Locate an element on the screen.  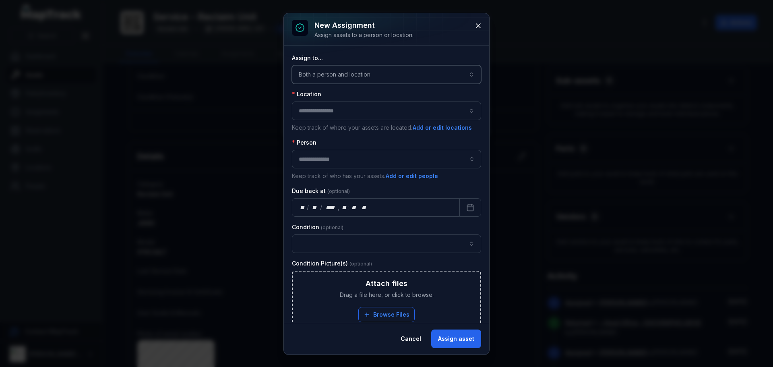
label: Condition Picture(s) is located at coordinates (332, 263).